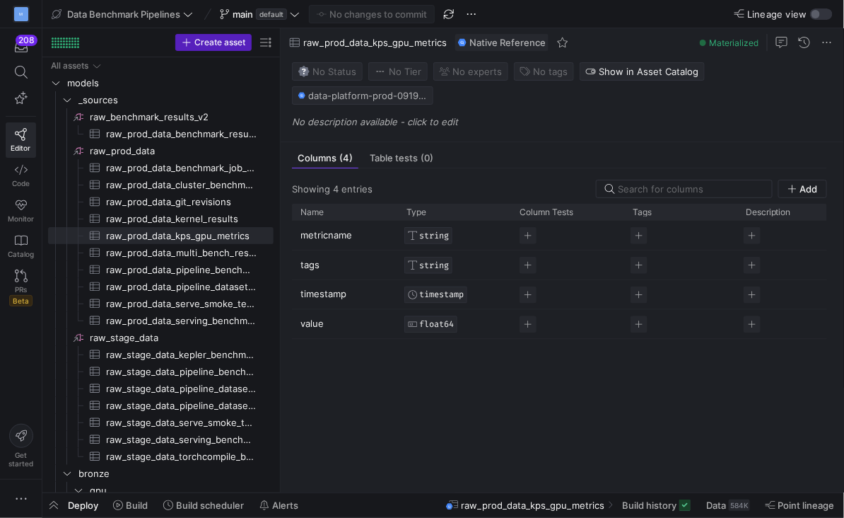 This screenshot has height=518, width=844. I want to click on button: Alerts, so click(279, 505).